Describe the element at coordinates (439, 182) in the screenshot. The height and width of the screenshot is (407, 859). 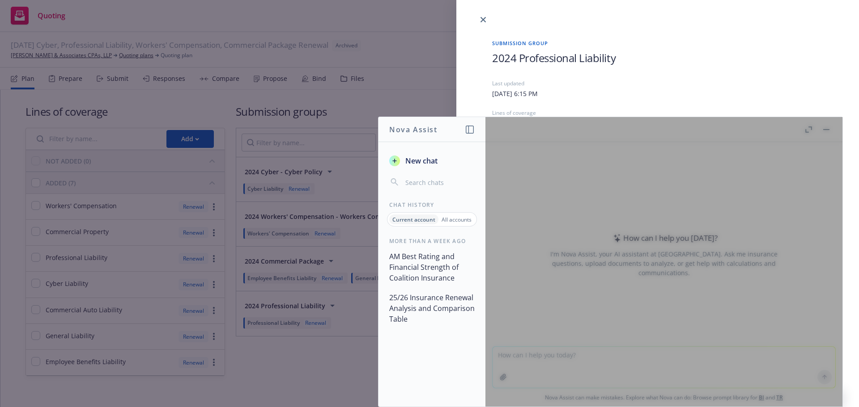
I see `input: Search chats` at that location.